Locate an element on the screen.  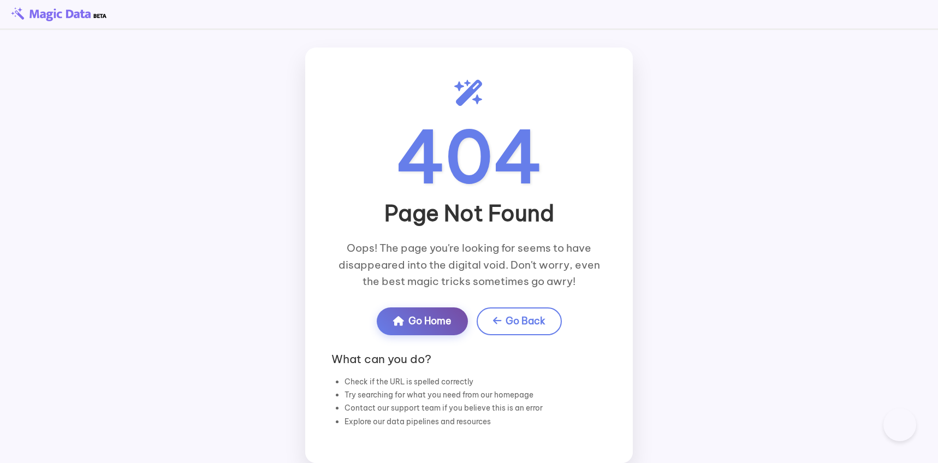
a: Go Back is located at coordinates (519, 321).